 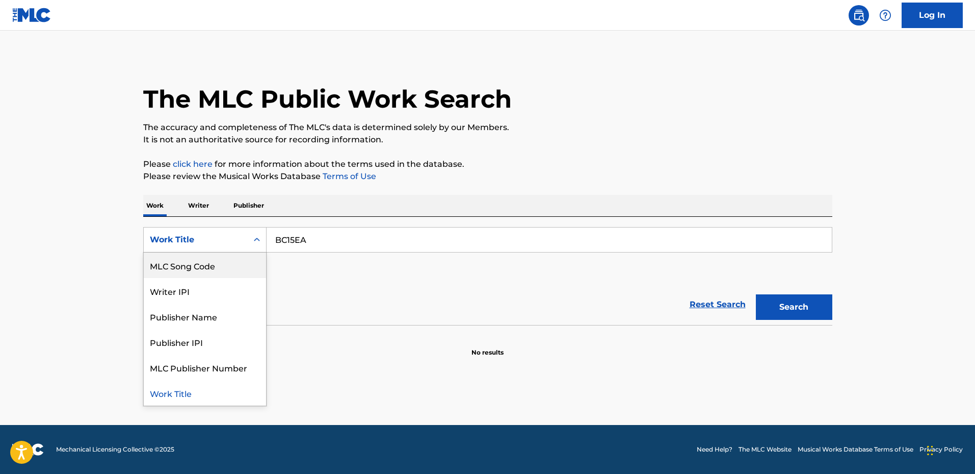 I want to click on span: Mechanical Licensing Collective © 2025, so click(x=115, y=449).